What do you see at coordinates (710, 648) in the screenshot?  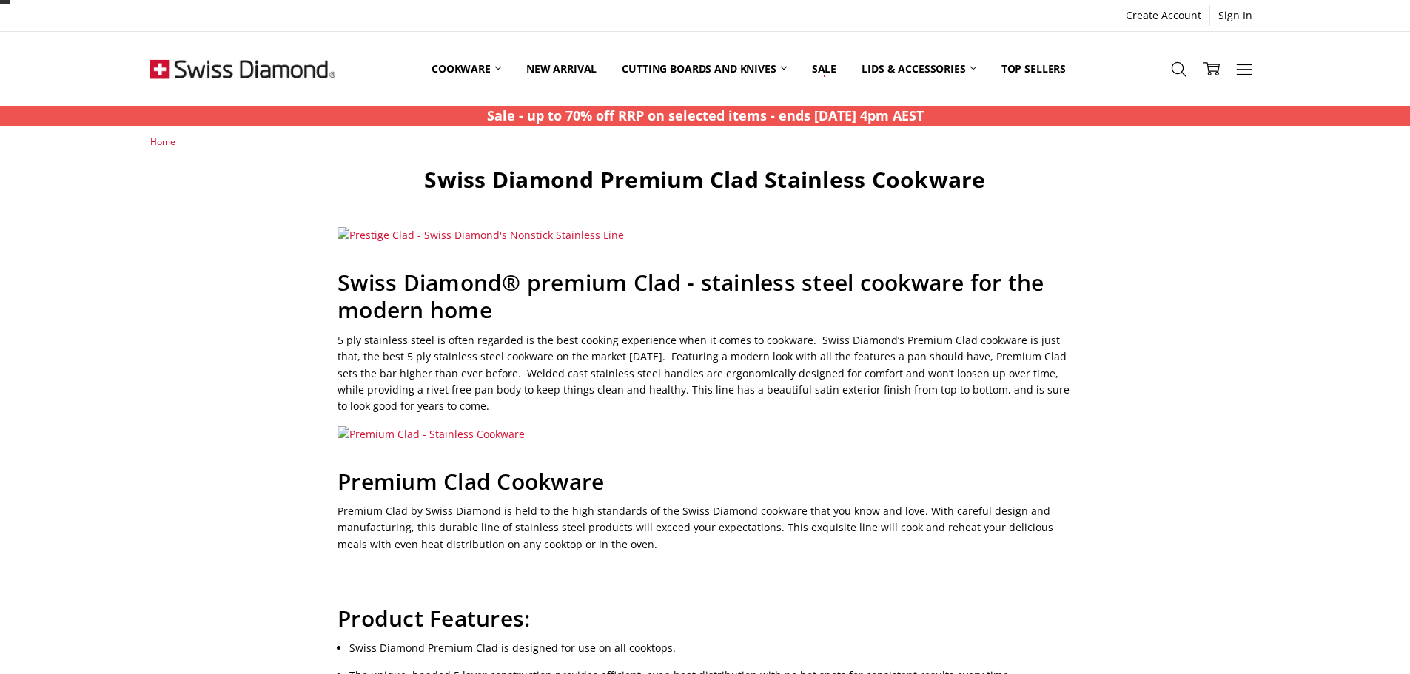 I see `p: Swiss Diamond Premium Clad is designed for use on all cooktops.` at bounding box center [710, 648].